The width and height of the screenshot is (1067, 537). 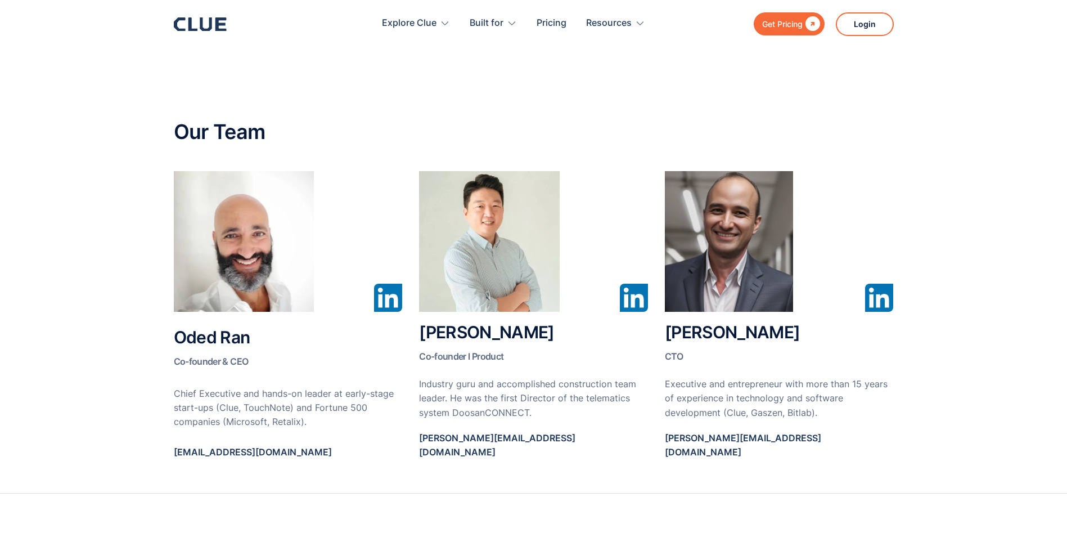 What do you see at coordinates (534, 132) in the screenshot?
I see `h2: Our Team` at bounding box center [534, 132].